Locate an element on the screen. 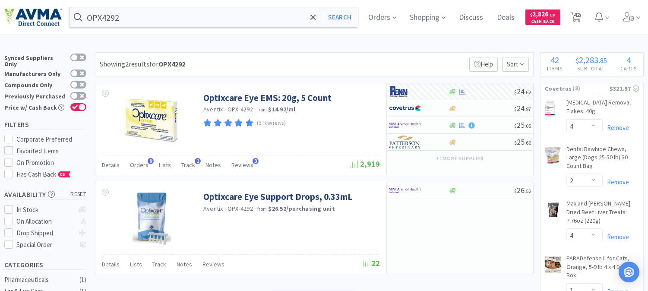  div: Corporate Preferred is located at coordinates (52, 139).